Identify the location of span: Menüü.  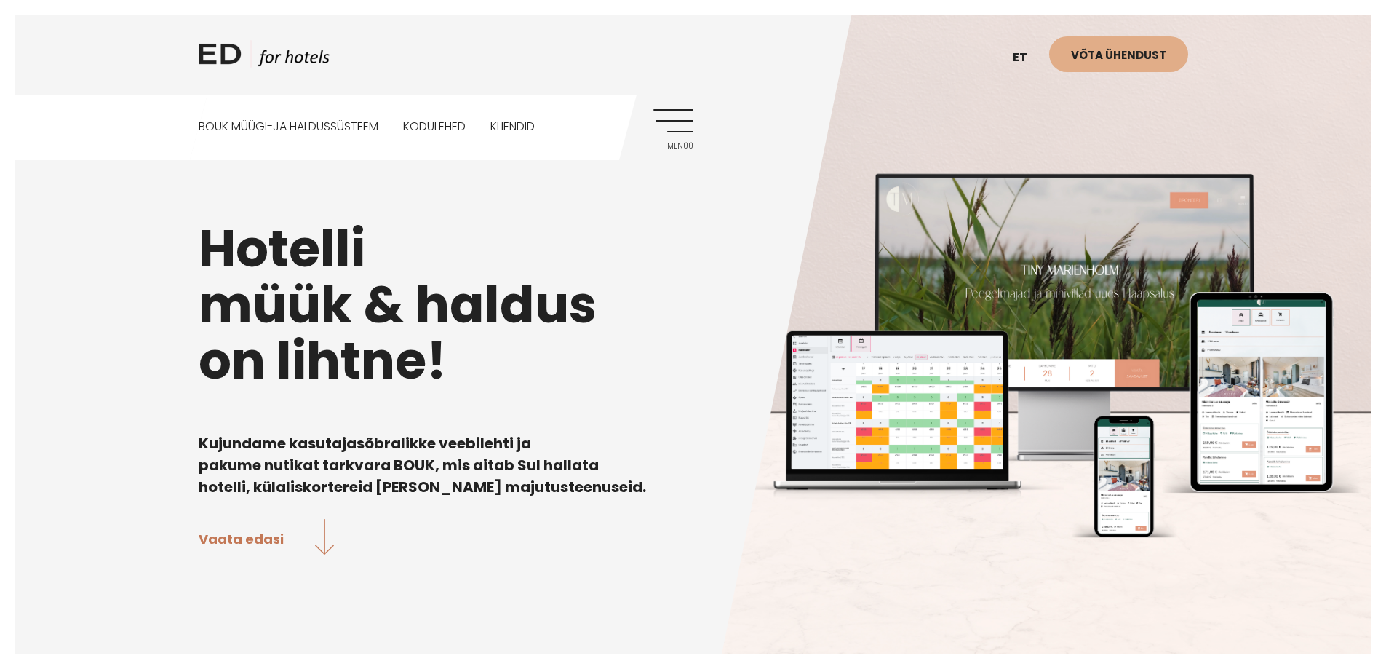
(673, 146).